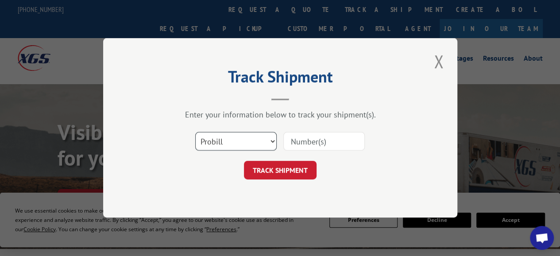  I want to click on h2: Track Shipment, so click(280, 79).